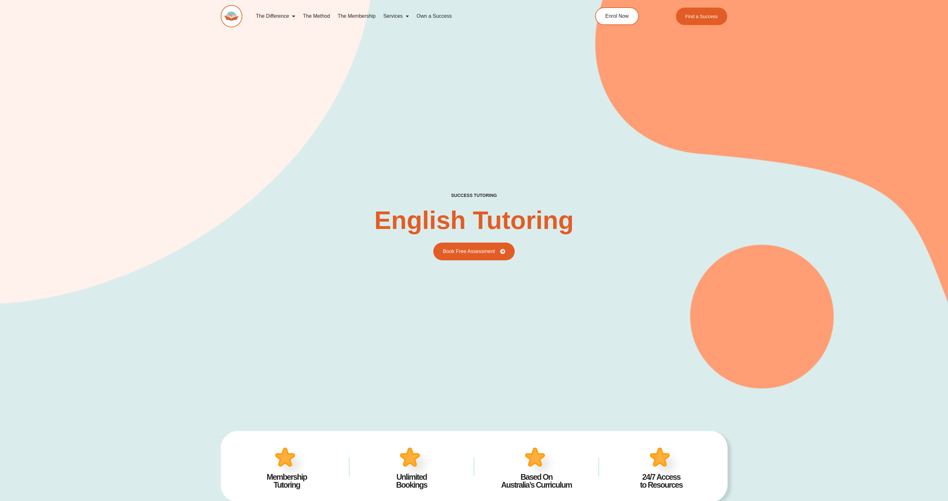 This screenshot has width=948, height=501. I want to click on h4: 24/7 Access to Resources, so click(662, 481).